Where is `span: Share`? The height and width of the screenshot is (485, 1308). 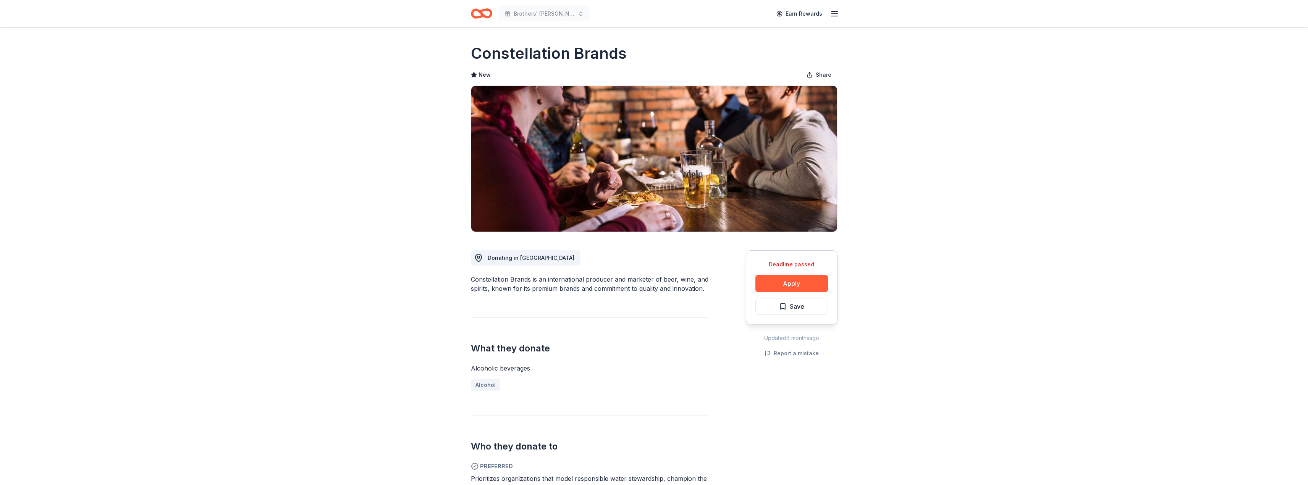
span: Share is located at coordinates (823, 75).